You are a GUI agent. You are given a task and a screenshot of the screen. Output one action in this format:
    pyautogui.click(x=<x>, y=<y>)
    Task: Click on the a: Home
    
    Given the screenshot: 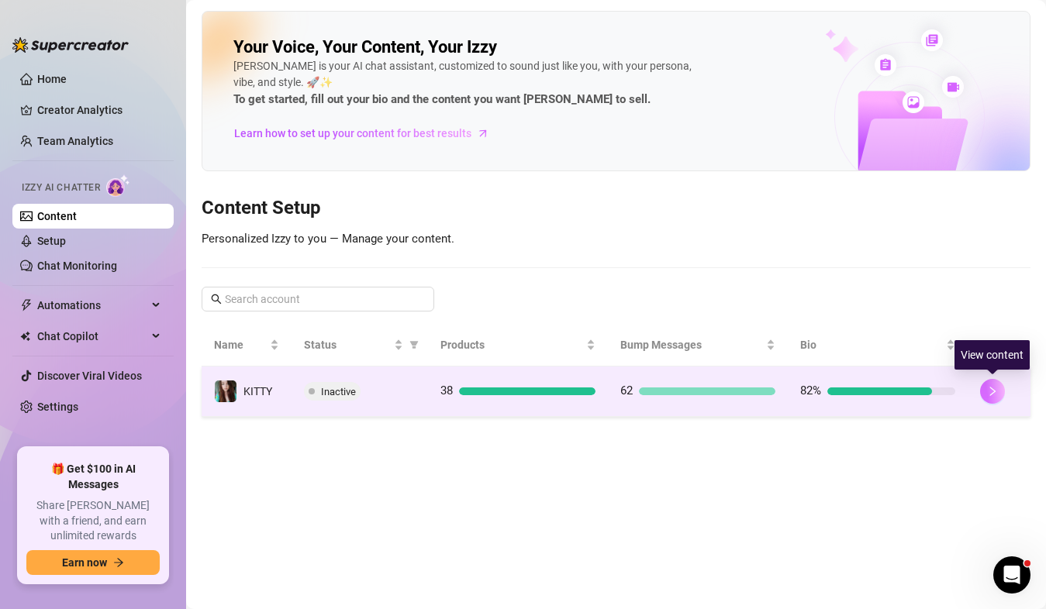 What is the action you would take?
    pyautogui.click(x=52, y=79)
    